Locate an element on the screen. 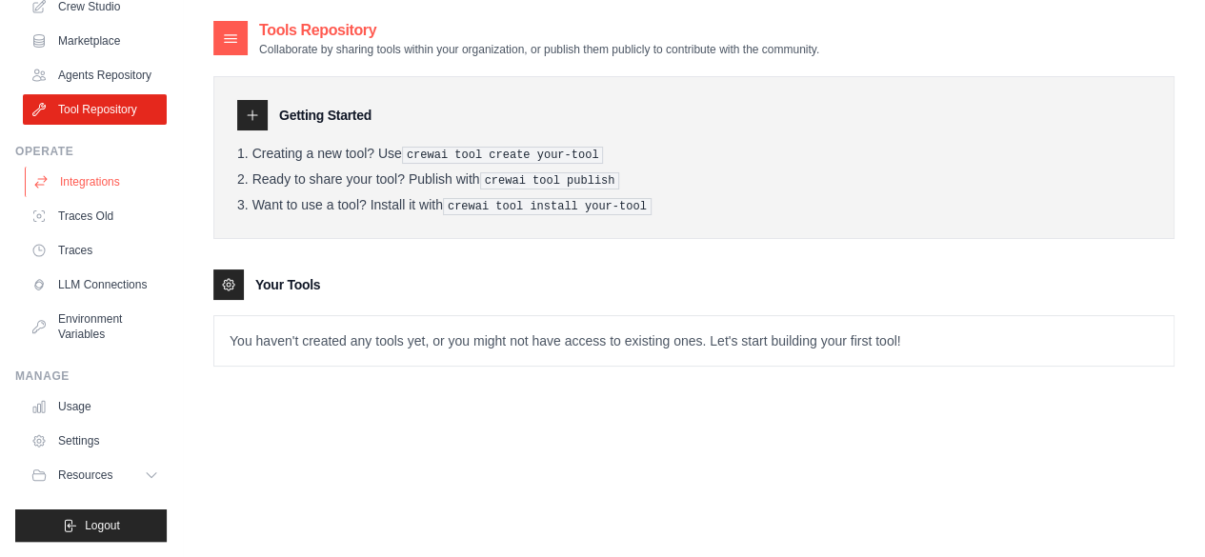  pre: crewai tool install your-tool is located at coordinates (547, 207).